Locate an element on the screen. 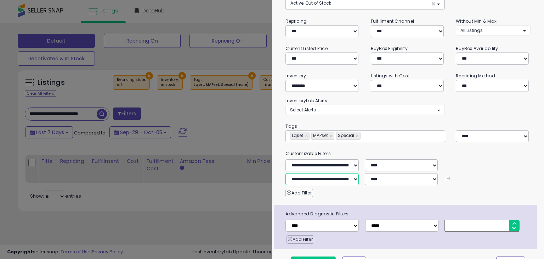 The height and width of the screenshot is (259, 544). small: Tags is located at coordinates (408, 126).